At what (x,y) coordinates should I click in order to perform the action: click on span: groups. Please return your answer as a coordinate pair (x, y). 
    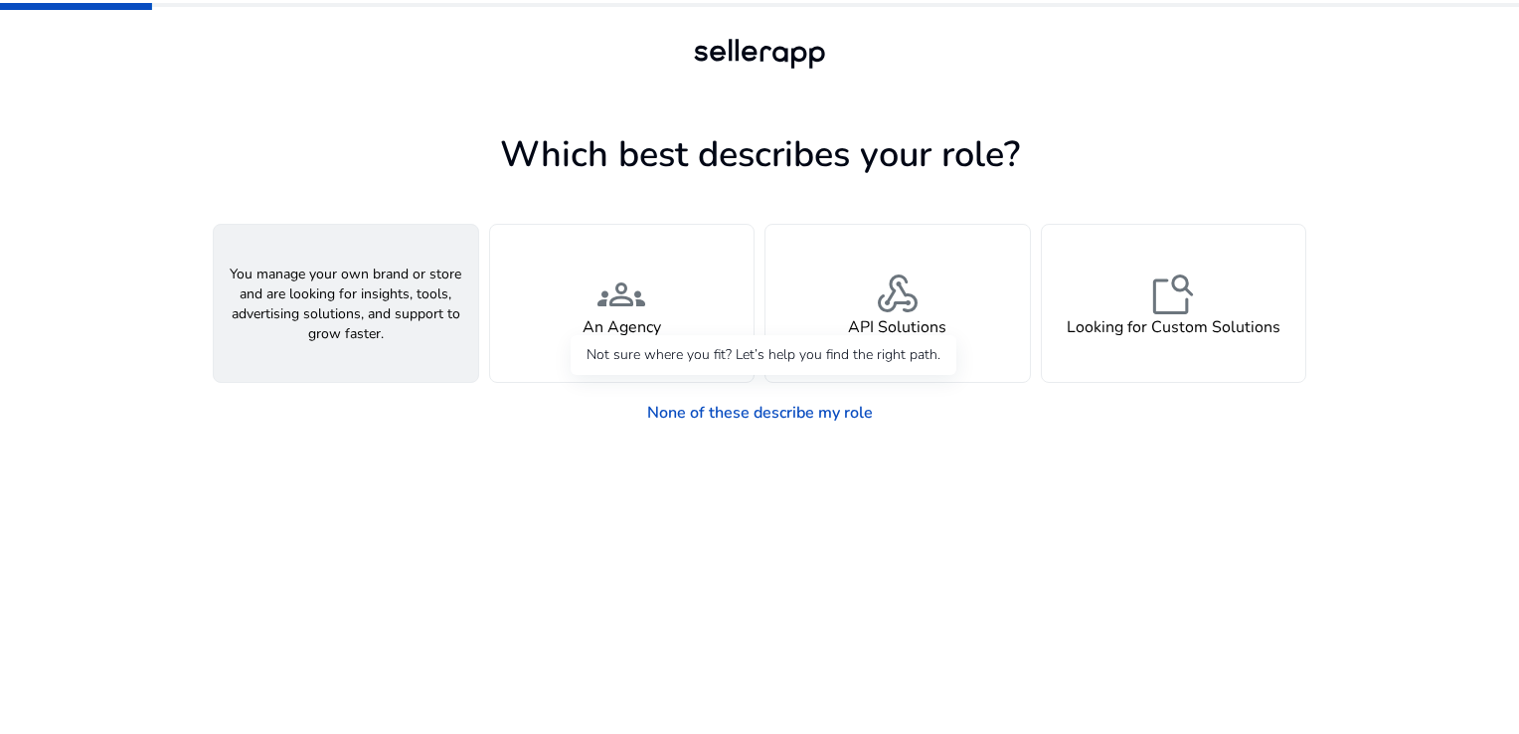
    Looking at the image, I should click on (621, 294).